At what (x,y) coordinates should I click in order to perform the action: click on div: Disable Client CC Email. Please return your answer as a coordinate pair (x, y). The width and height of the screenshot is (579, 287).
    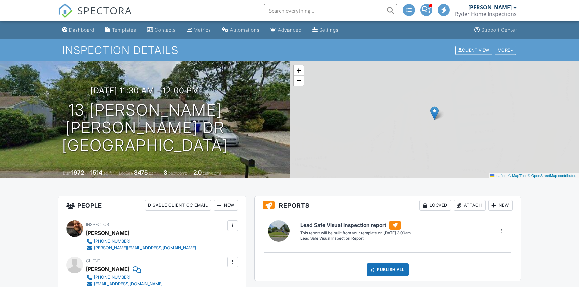
    Looking at the image, I should click on (178, 205).